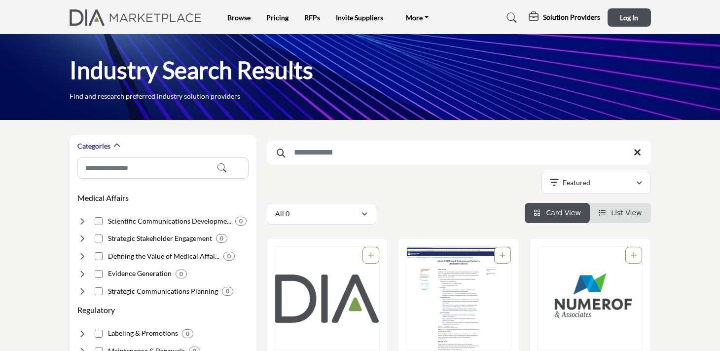  I want to click on h2: Categories, so click(94, 146).